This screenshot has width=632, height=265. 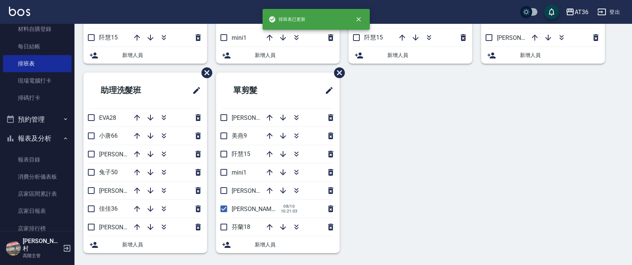 I want to click on span: 10:21:03, so click(x=289, y=211).